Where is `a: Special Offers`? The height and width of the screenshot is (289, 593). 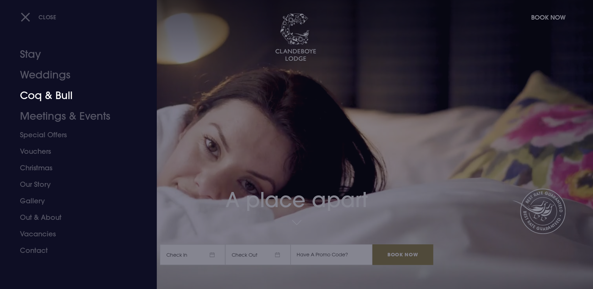 a: Special Offers is located at coordinates (74, 135).